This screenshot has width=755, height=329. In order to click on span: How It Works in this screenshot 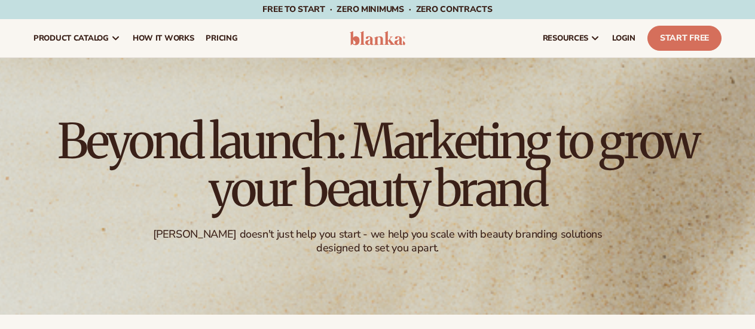, I will do `click(163, 38)`.